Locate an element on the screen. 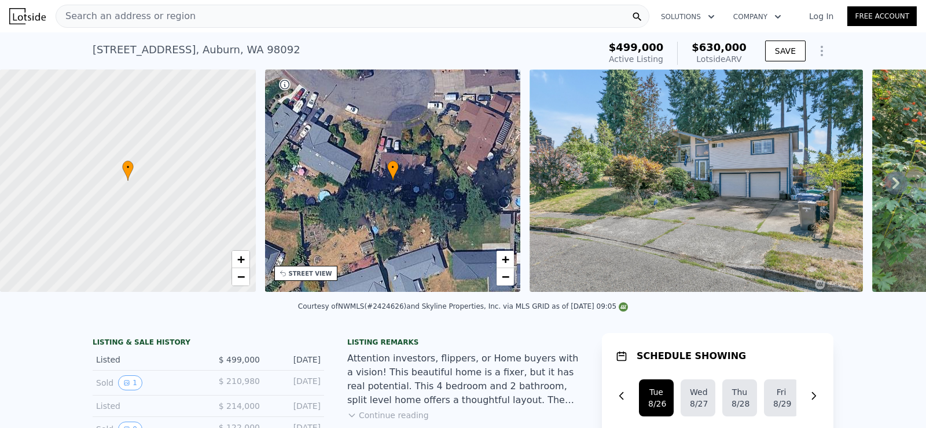 The height and width of the screenshot is (428, 926). button: Solutions is located at coordinates (688, 17).